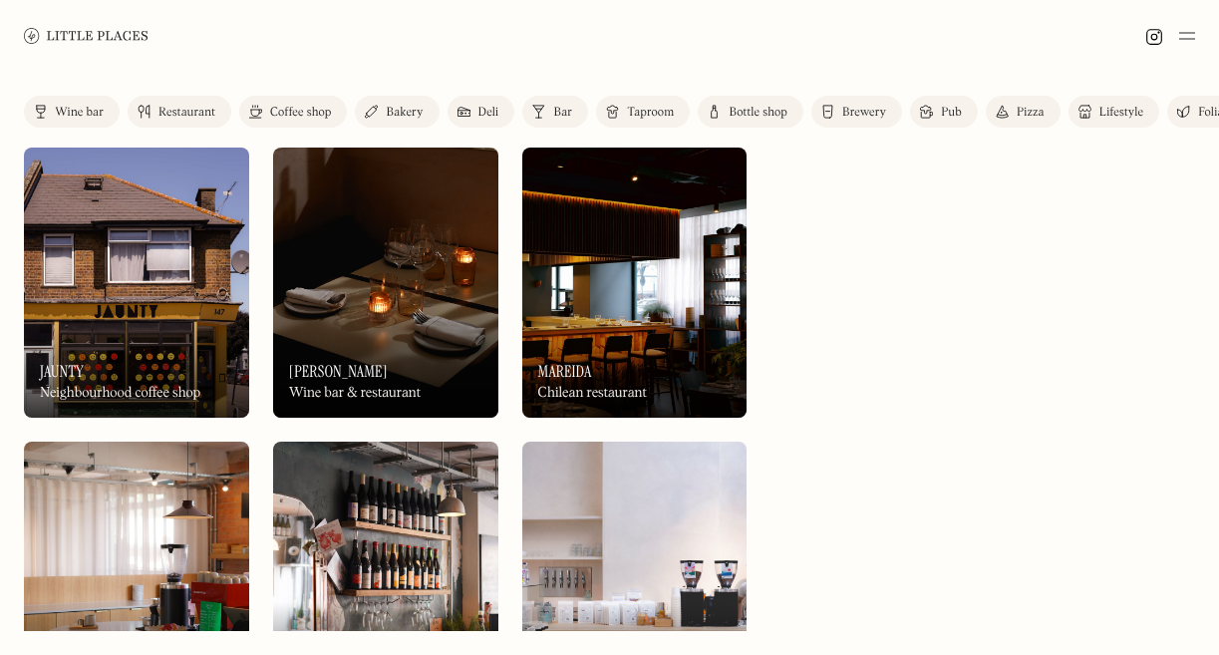  What do you see at coordinates (562, 113) in the screenshot?
I see `div: Bar` at bounding box center [562, 113].